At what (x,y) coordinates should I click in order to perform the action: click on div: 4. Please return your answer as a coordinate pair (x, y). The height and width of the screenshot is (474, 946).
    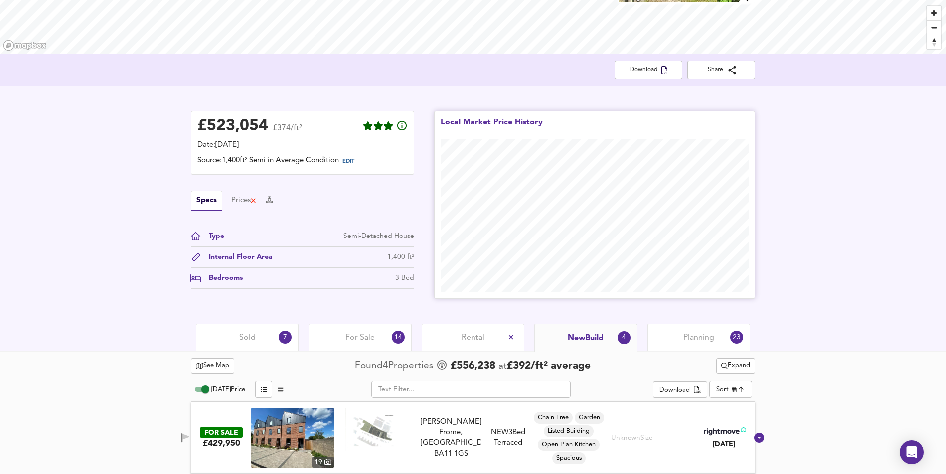
    Looking at the image, I should click on (624, 338).